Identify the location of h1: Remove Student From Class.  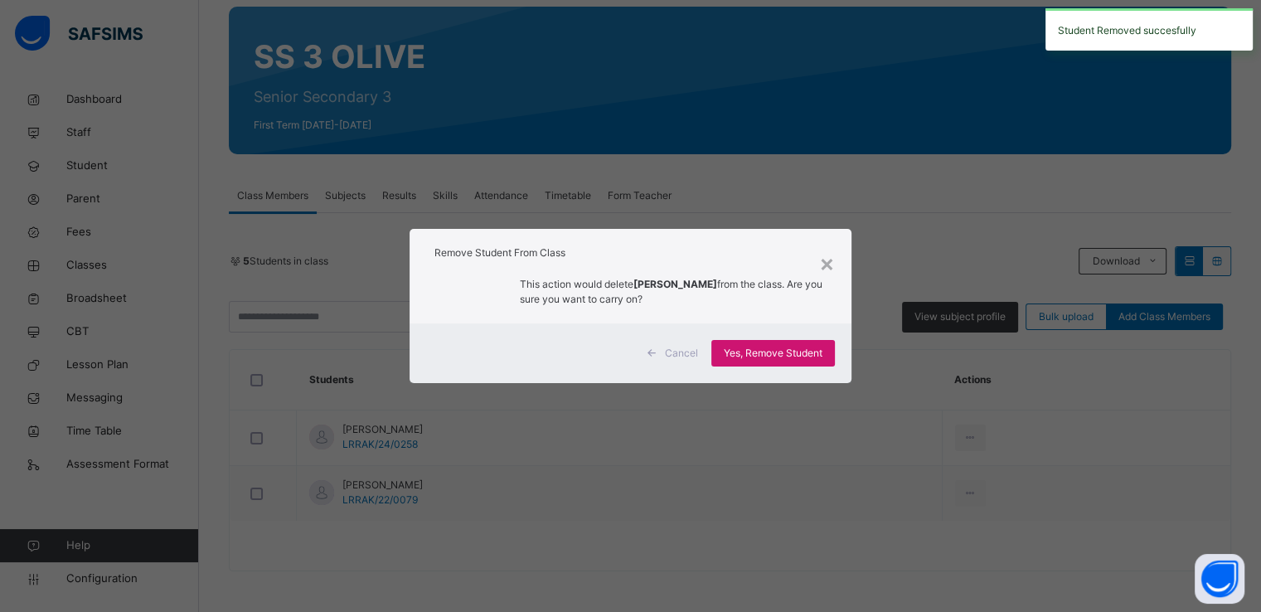
(630, 253).